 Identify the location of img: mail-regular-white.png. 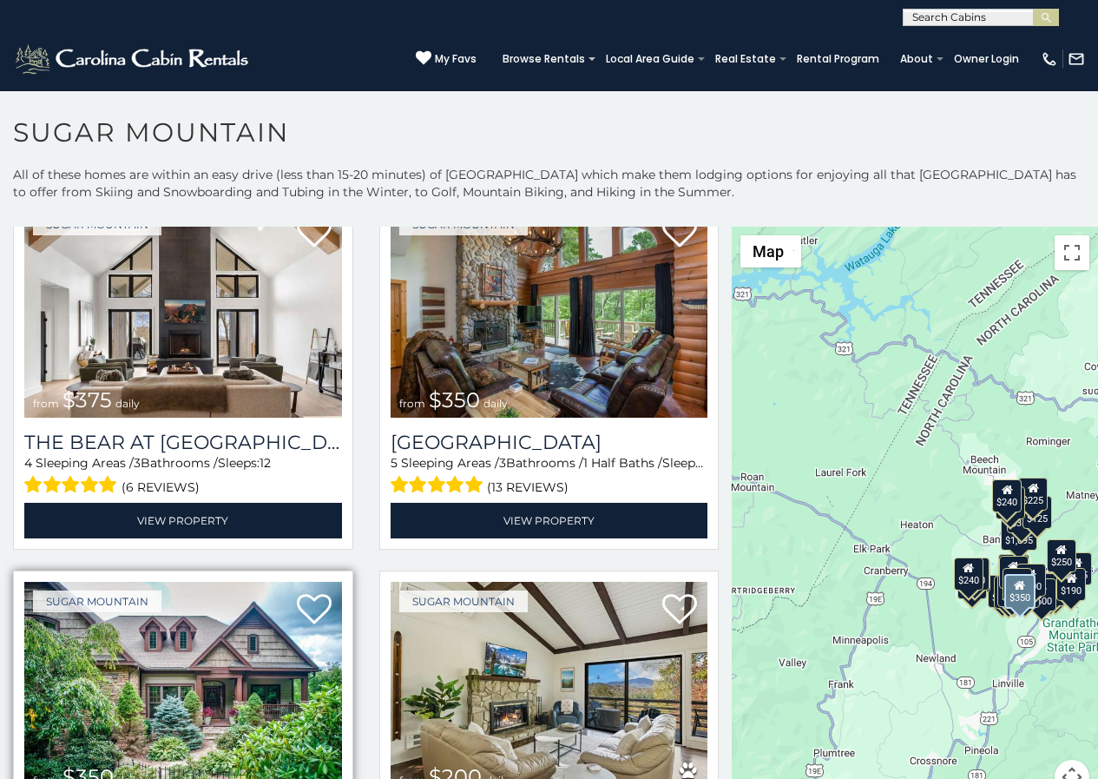
(1076, 59).